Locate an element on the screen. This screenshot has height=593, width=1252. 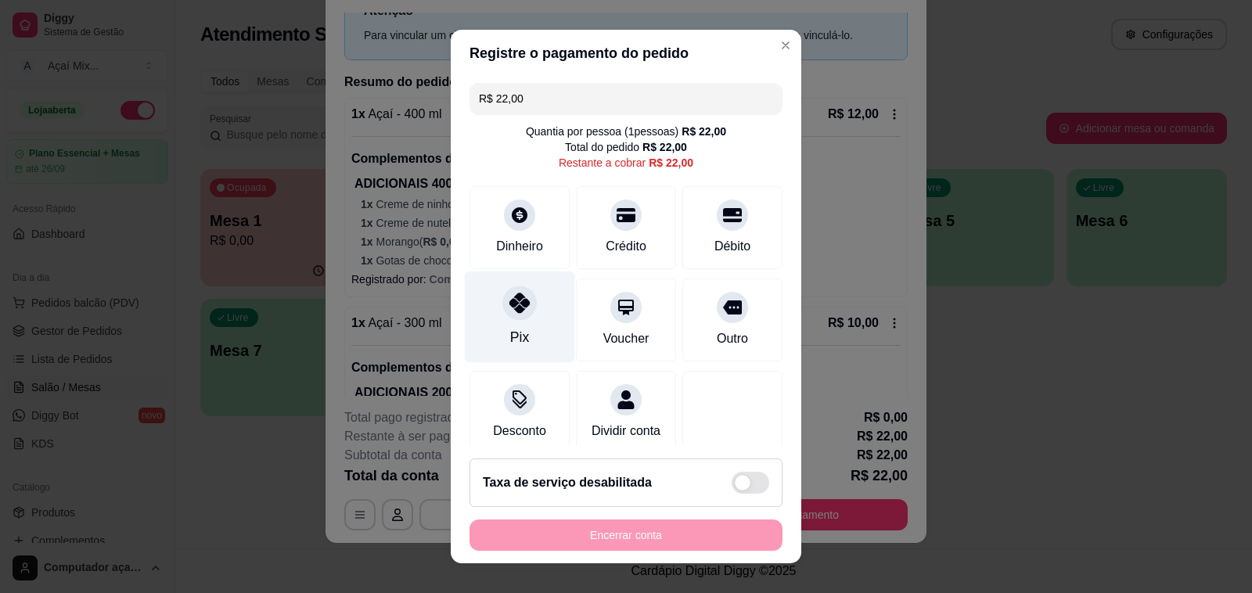
h2: Taxa de serviço desabilitada is located at coordinates (567, 483).